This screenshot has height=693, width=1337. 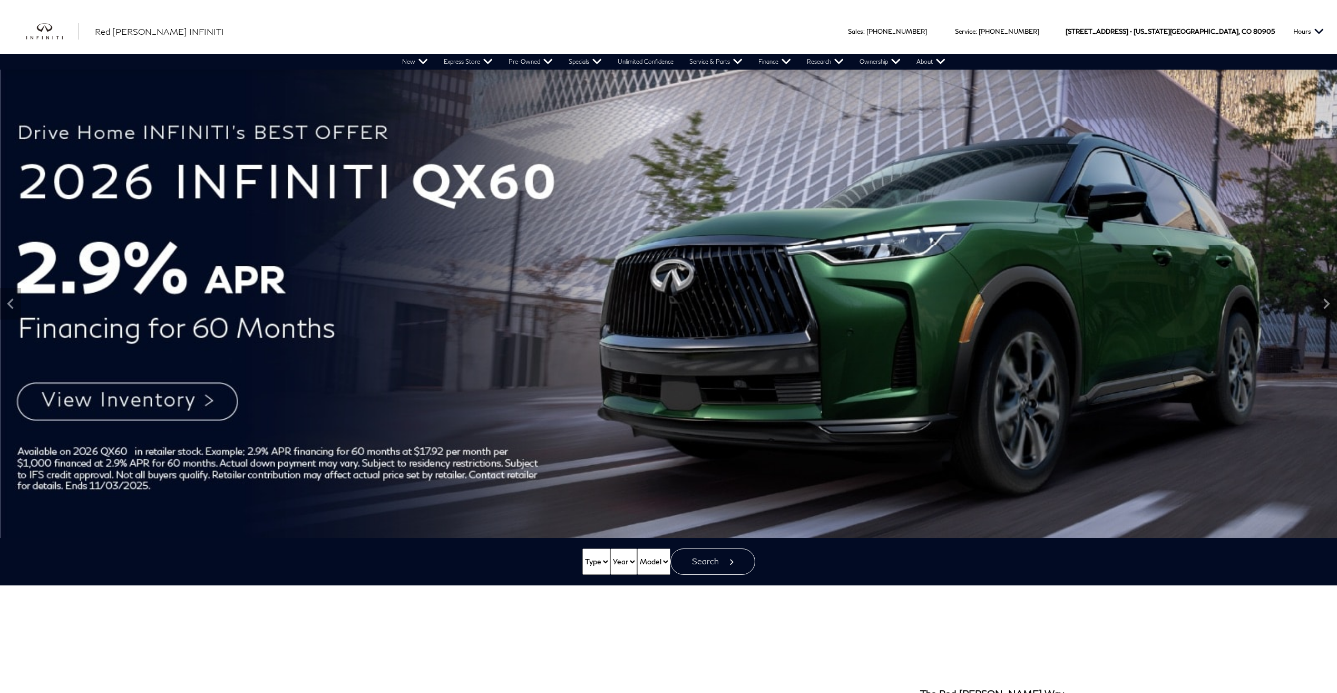 I want to click on a: Pre-Owned, so click(x=531, y=62).